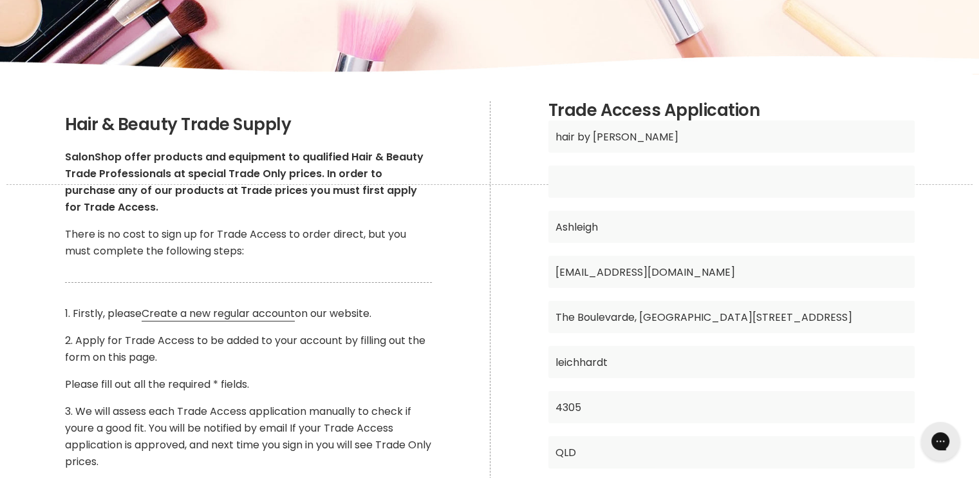 This screenshot has height=478, width=979. I want to click on p: 3. We will assess each Trade Access application manually to check if youre a good fit. You will b..., so click(248, 436).